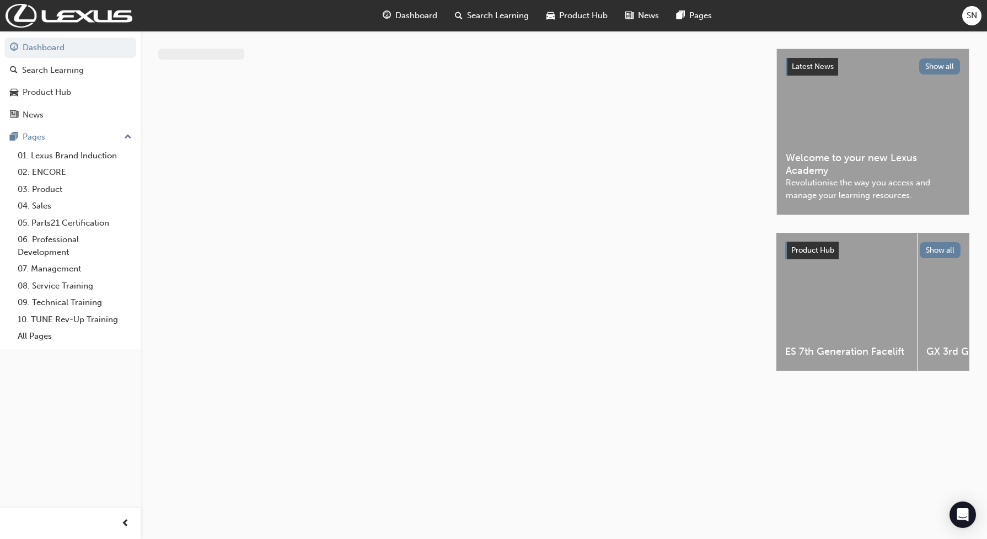  Describe the element at coordinates (972, 15) in the screenshot. I see `button: SN` at that location.